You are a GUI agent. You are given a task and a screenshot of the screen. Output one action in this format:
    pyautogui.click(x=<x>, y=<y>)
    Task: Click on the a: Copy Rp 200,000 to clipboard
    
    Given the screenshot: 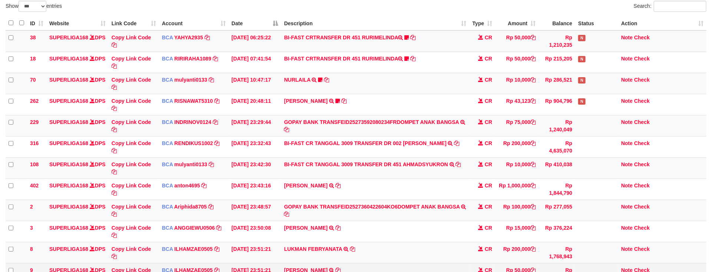 What is the action you would take?
    pyautogui.click(x=533, y=143)
    